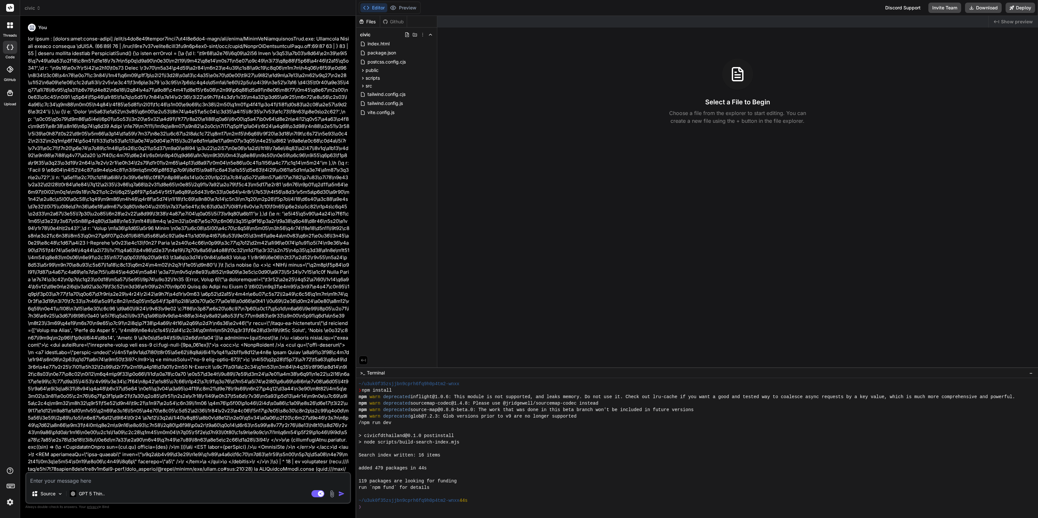  I want to click on span: public, so click(372, 70).